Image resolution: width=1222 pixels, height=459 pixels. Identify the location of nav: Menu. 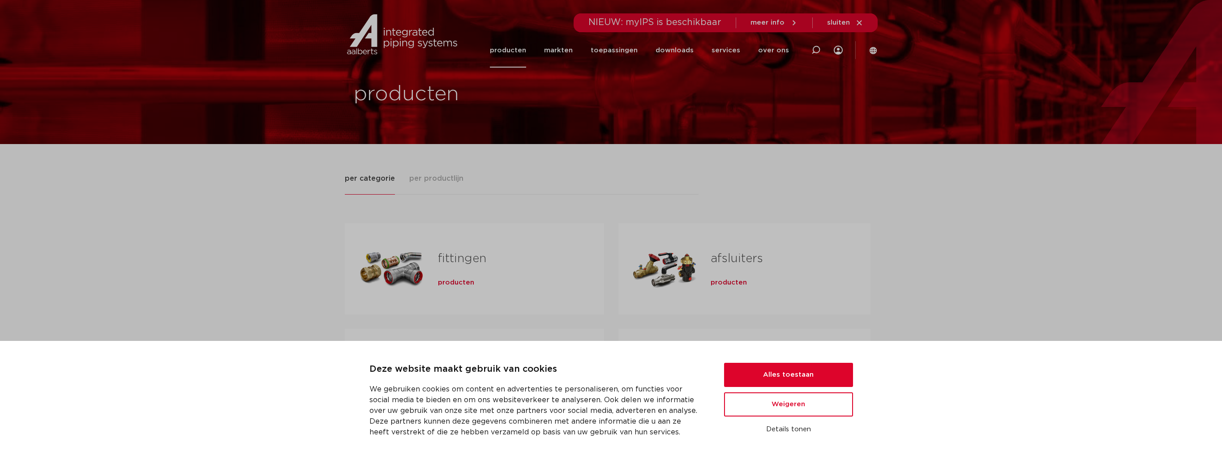
(639, 50).